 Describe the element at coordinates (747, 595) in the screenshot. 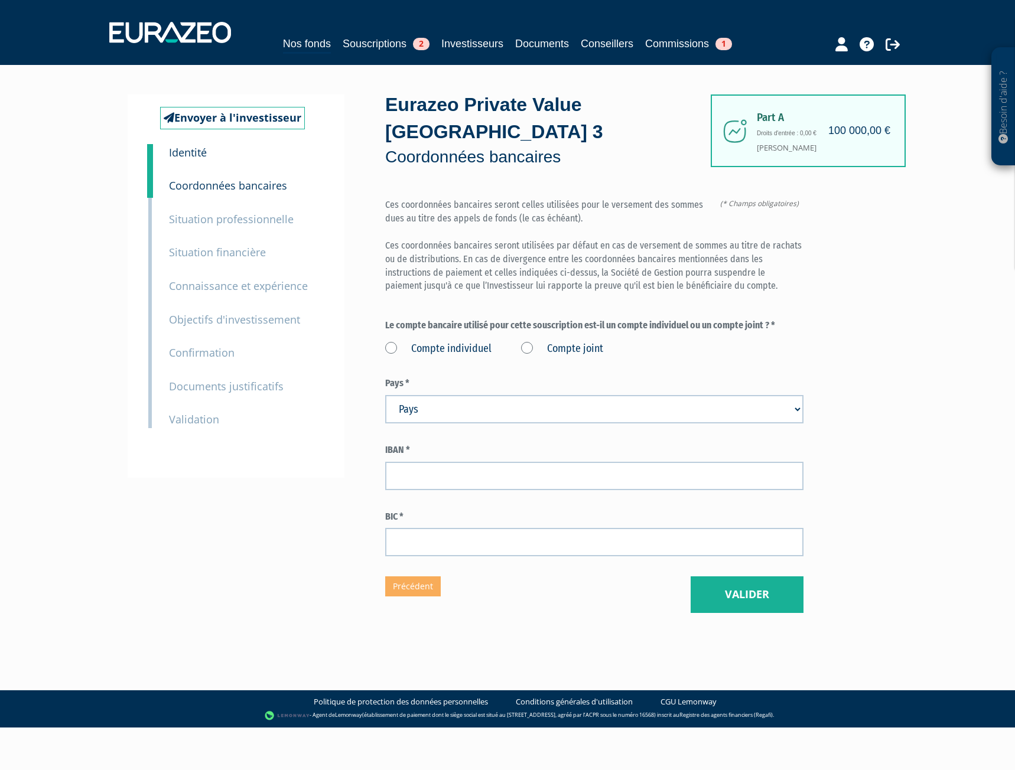

I see `button: Valider` at that location.